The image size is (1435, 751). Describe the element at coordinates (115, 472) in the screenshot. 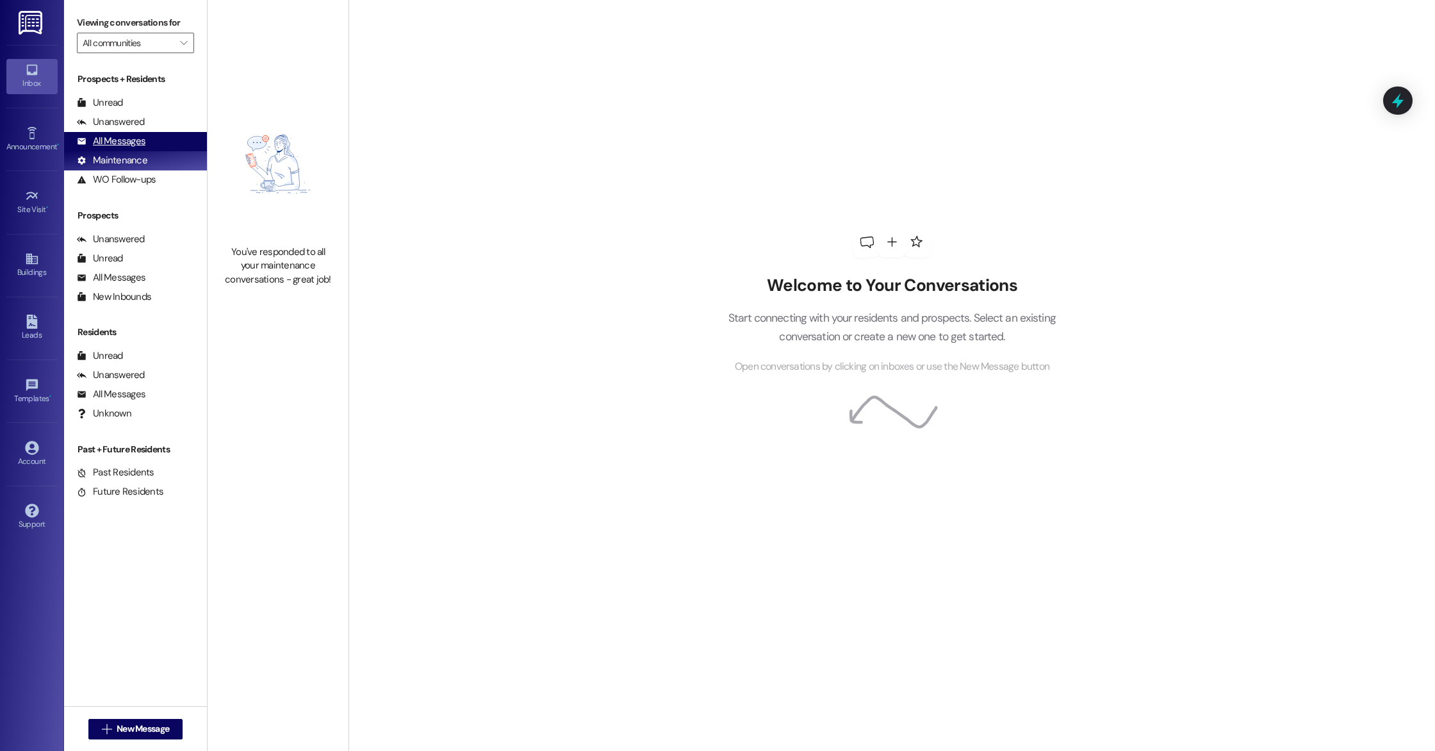

I see `div: Past Residents` at that location.